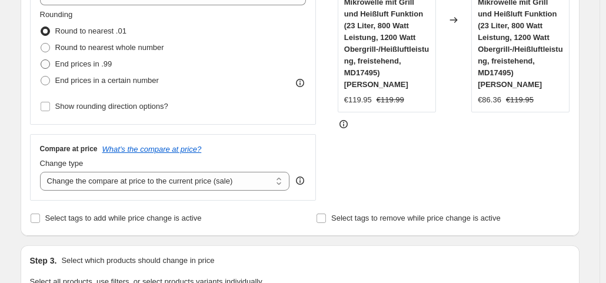 This screenshot has width=606, height=283. Describe the element at coordinates (357, 100) in the screenshot. I see `div: €119.95` at that location.